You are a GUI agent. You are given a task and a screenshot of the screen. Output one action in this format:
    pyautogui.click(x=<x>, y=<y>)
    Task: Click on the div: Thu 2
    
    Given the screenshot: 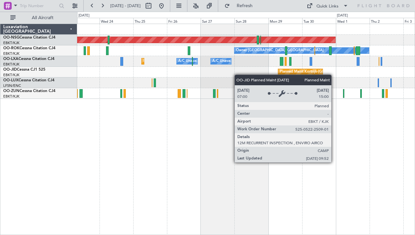 What is the action you would take?
    pyautogui.click(x=386, y=21)
    